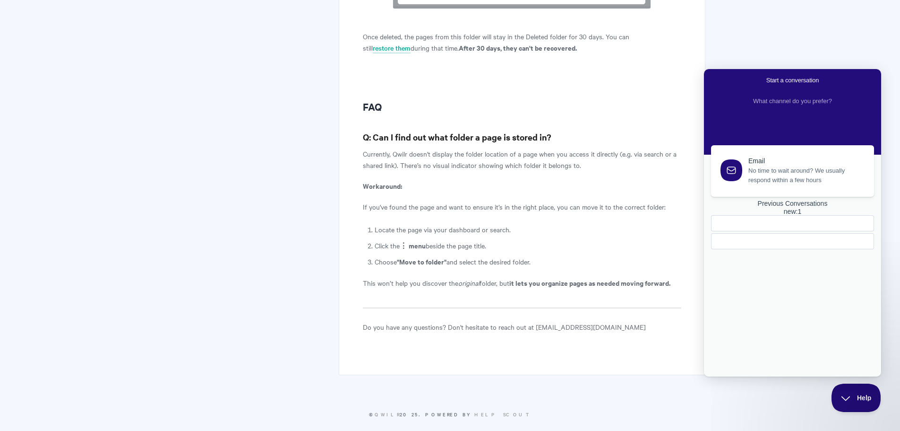  I want to click on p: © 2025., so click(450, 414).